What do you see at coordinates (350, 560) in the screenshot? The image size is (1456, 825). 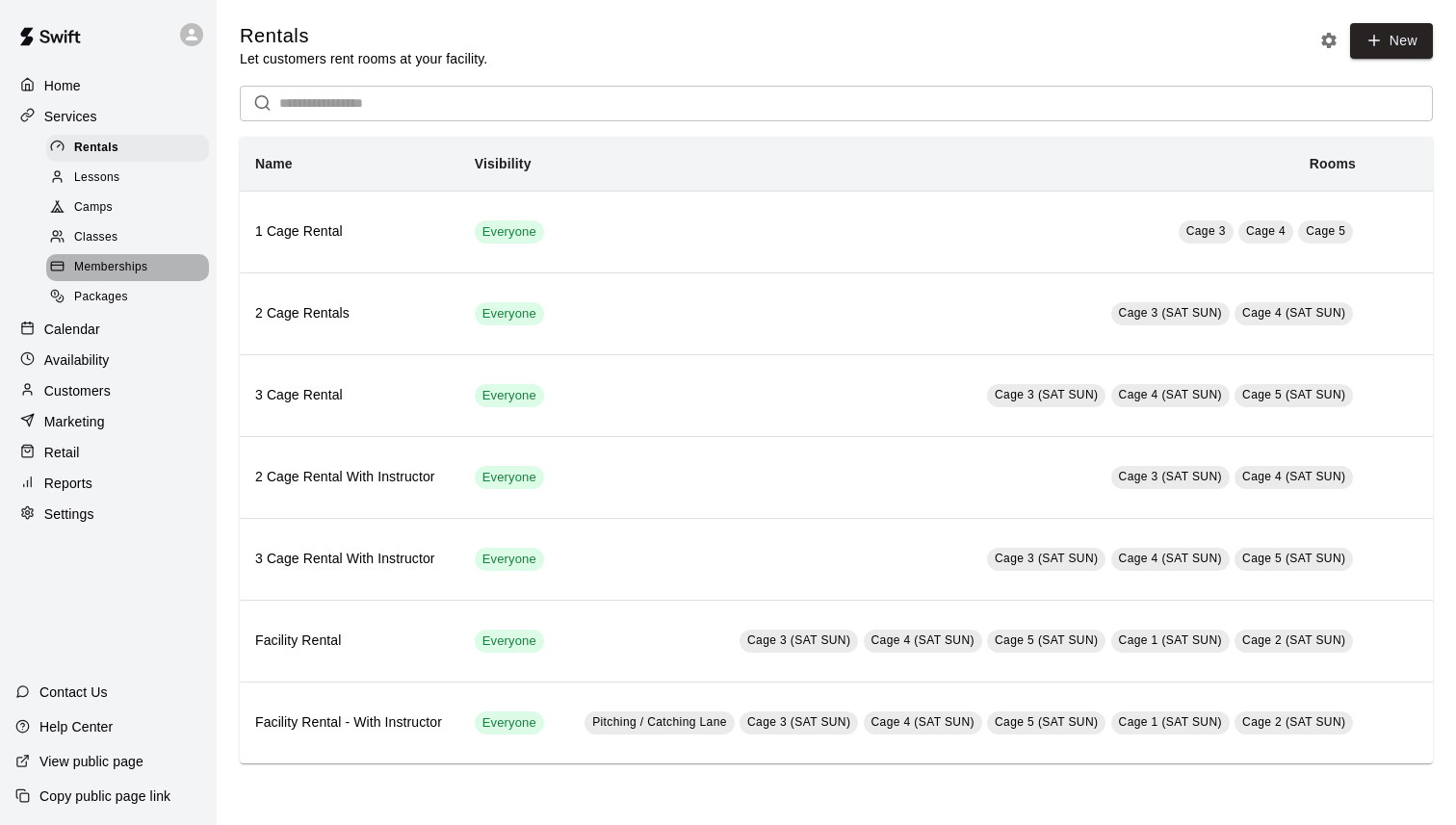 I see `h6: 3 Cage Rental With Instructor` at bounding box center [350, 560].